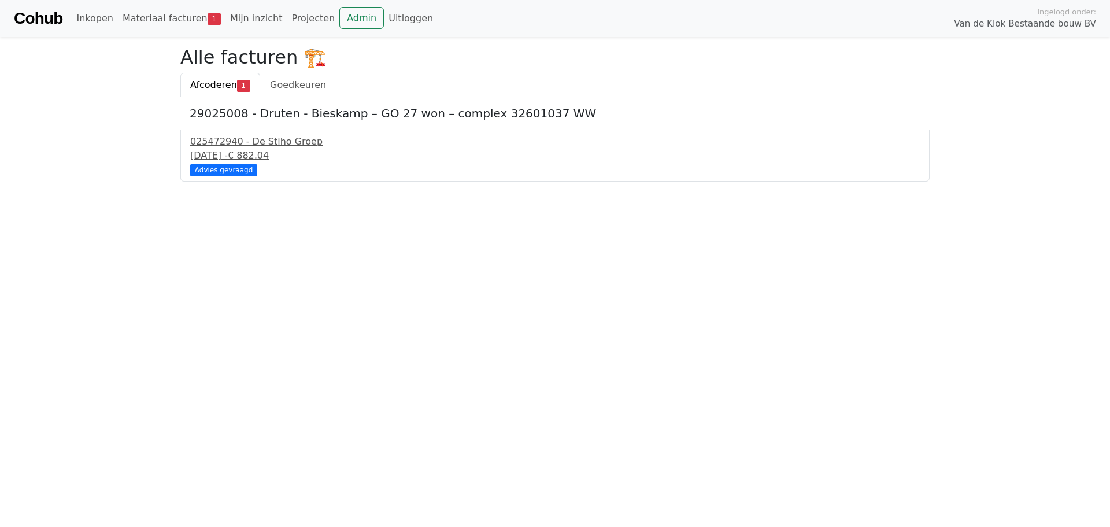  What do you see at coordinates (298, 84) in the screenshot?
I see `span: Goedkeuren` at bounding box center [298, 84].